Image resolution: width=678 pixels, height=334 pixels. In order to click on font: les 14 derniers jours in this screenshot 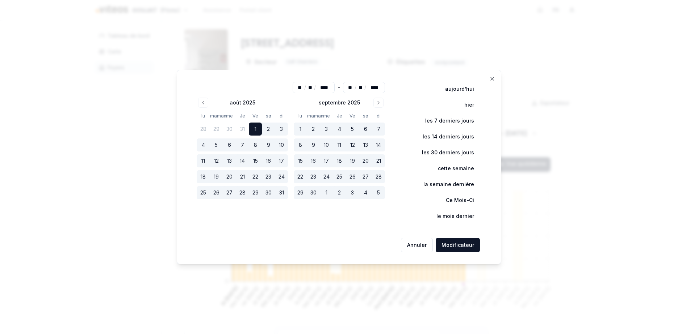, I will do `click(448, 137)`.